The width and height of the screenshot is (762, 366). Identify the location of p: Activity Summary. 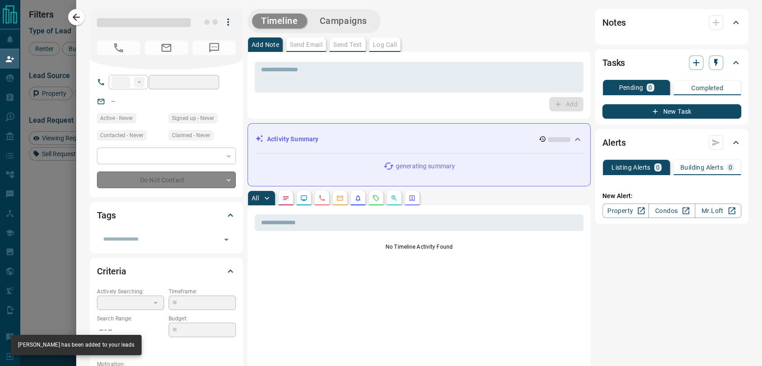
(293, 139).